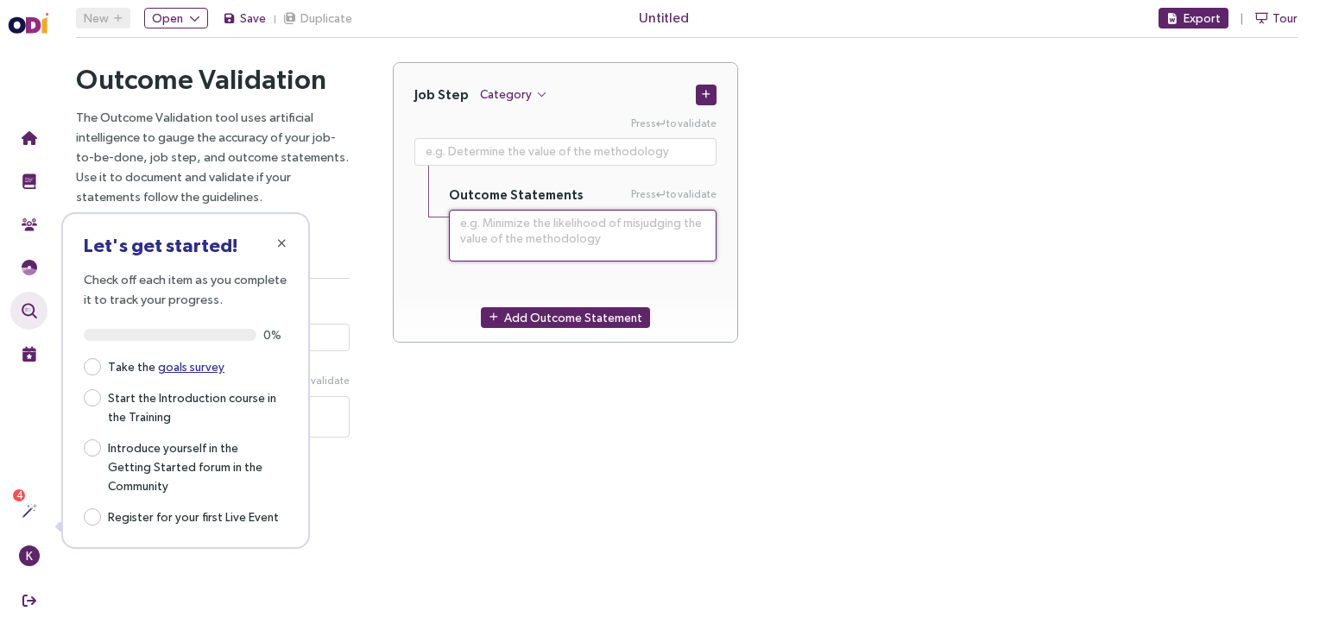 This screenshot has height=630, width=1326. I want to click on img: Outcome Validation, so click(29, 311).